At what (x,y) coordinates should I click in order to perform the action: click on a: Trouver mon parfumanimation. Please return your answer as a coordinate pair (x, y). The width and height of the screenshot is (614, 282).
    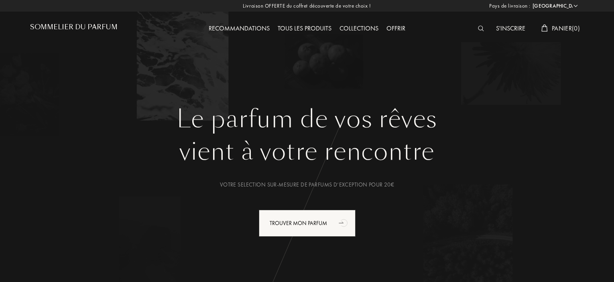
    Looking at the image, I should click on (307, 223).